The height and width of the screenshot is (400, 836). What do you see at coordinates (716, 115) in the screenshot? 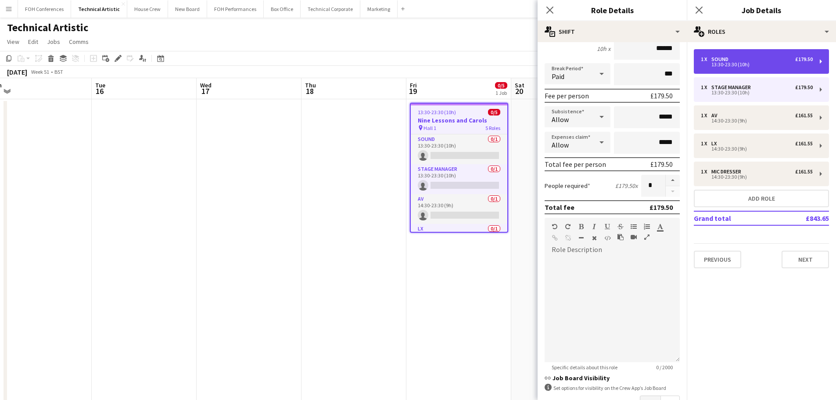
I see `div: AV` at bounding box center [716, 115].